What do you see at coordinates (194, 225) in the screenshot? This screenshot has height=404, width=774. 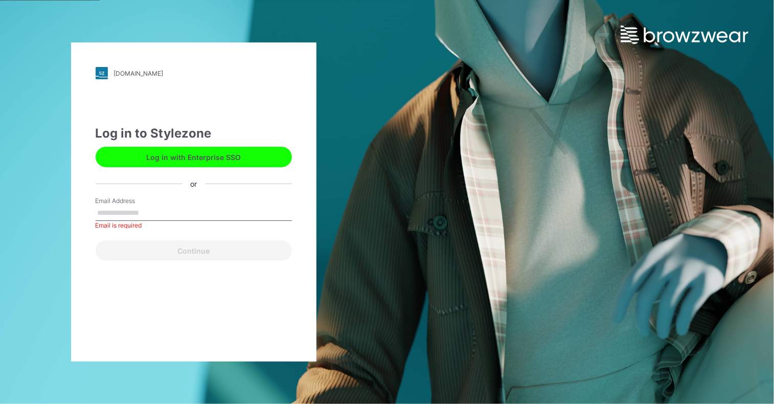 I see `div: Email is required` at bounding box center [194, 225].